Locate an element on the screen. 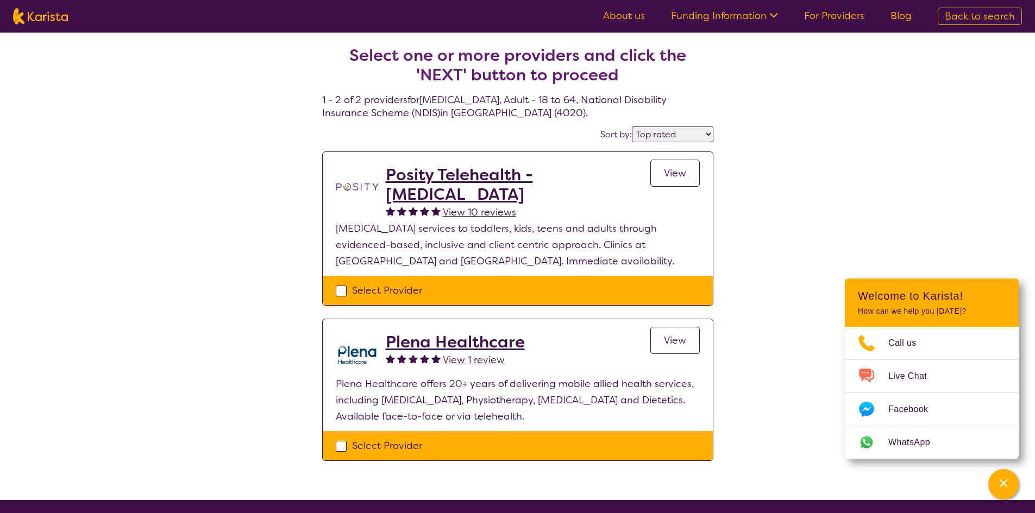 This screenshot has height=513, width=1035. h2: Select one or more providers and click the 'NEXT' button to proceed is located at coordinates (518, 65).